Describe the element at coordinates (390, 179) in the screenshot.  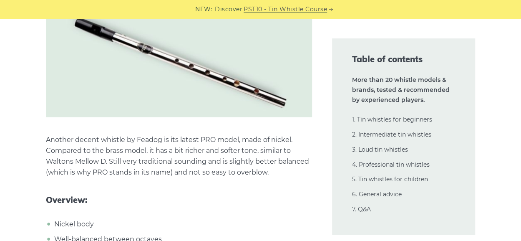
I see `a: 5. Tin whistles for children` at that location.